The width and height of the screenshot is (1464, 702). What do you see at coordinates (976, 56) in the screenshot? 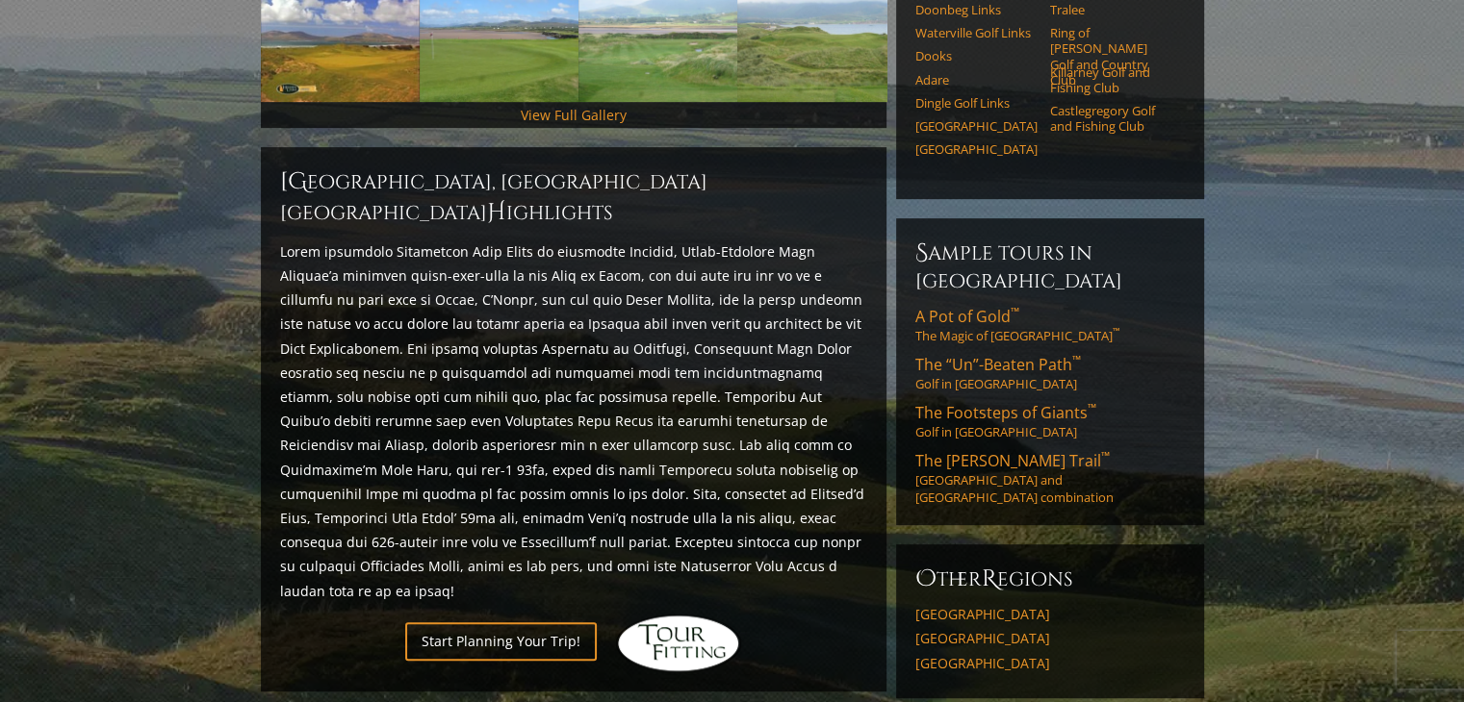
I see `a: Dooks` at bounding box center [976, 56].